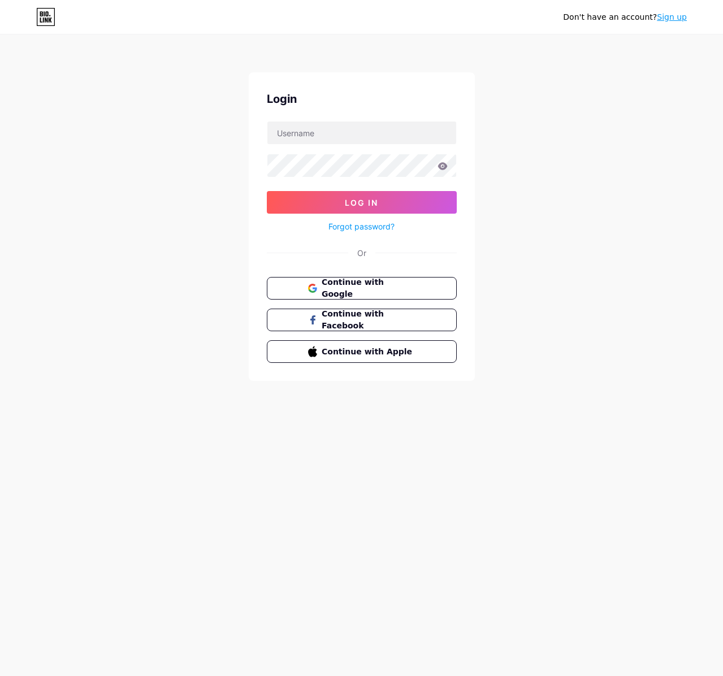 The height and width of the screenshot is (676, 723). What do you see at coordinates (362, 352) in the screenshot?
I see `a: Continue with Apple` at bounding box center [362, 352].